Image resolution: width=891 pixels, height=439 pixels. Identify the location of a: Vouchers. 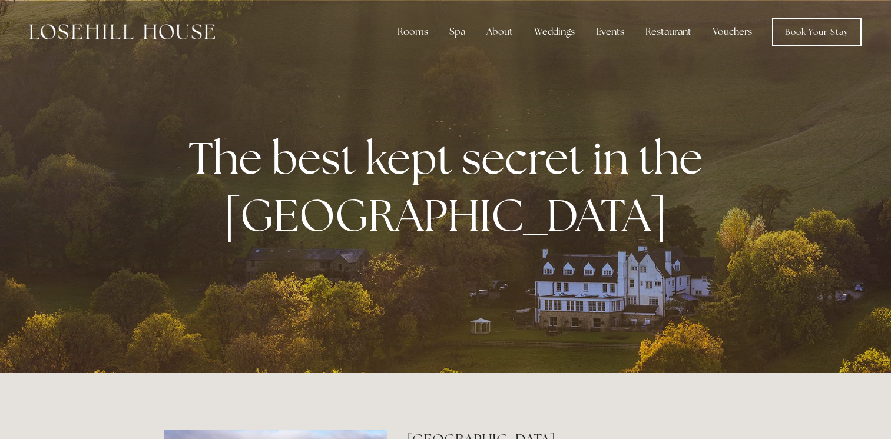
(732, 32).